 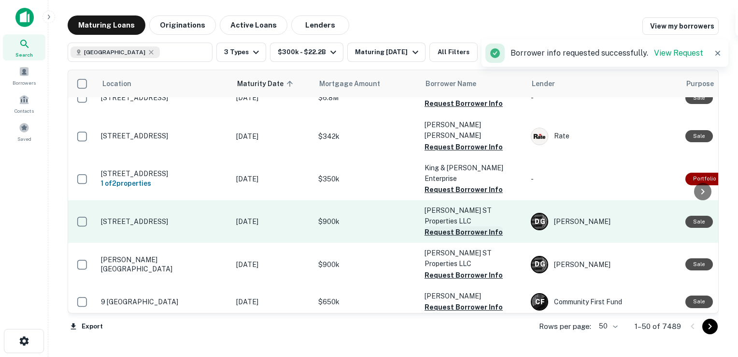 What do you see at coordinates (24, 47) in the screenshot?
I see `a: Search` at bounding box center [24, 47].